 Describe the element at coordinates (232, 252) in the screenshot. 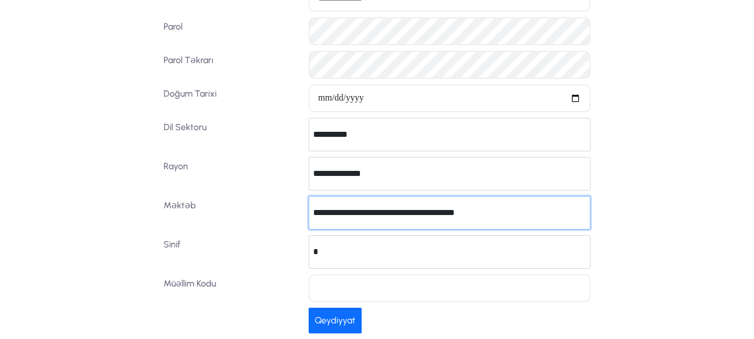

I see `label: Sinif` at that location.